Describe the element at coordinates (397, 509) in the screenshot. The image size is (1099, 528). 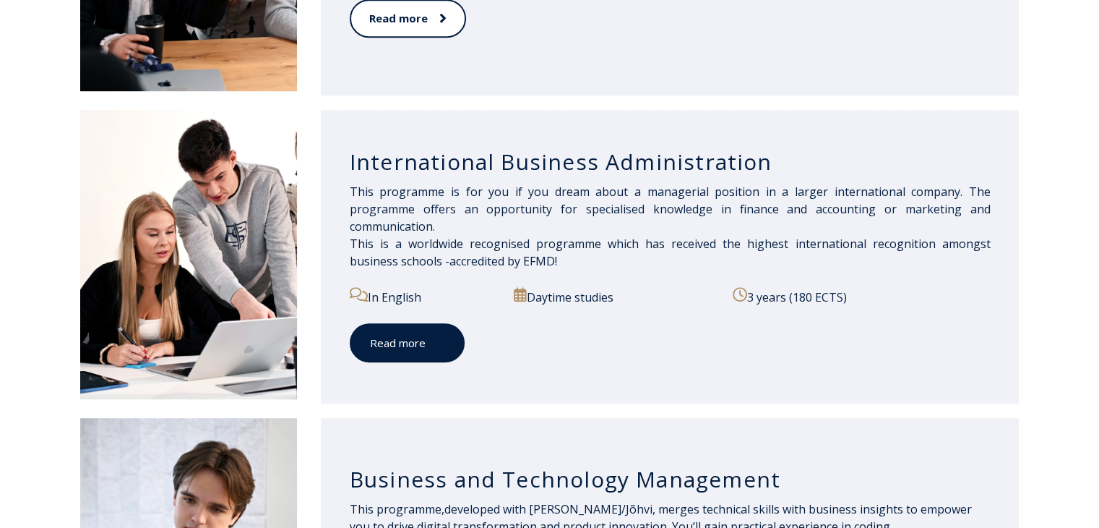
I see `span: This programme,` at that location.